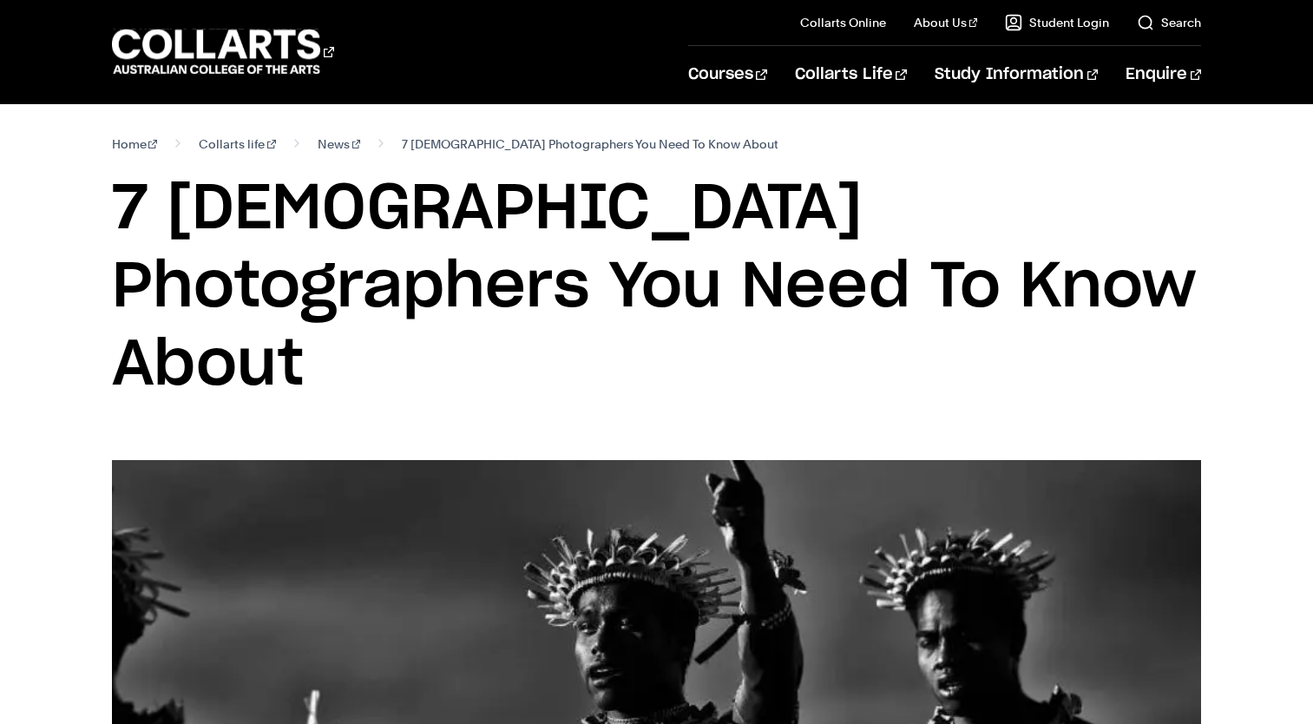 The width and height of the screenshot is (1313, 724). I want to click on div: Go to homepage, so click(223, 51).